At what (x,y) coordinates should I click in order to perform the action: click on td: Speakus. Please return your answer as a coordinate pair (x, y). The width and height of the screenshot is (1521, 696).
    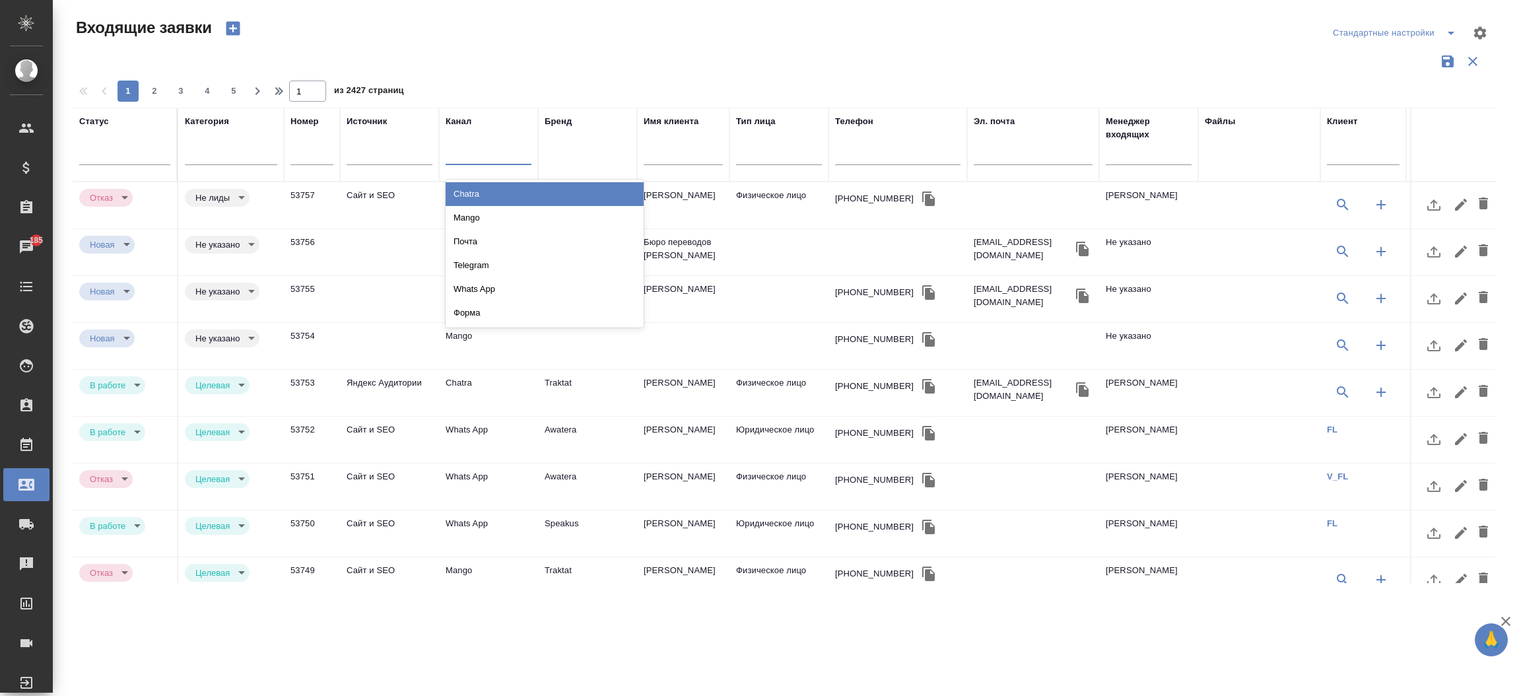
    Looking at the image, I should click on (588, 534).